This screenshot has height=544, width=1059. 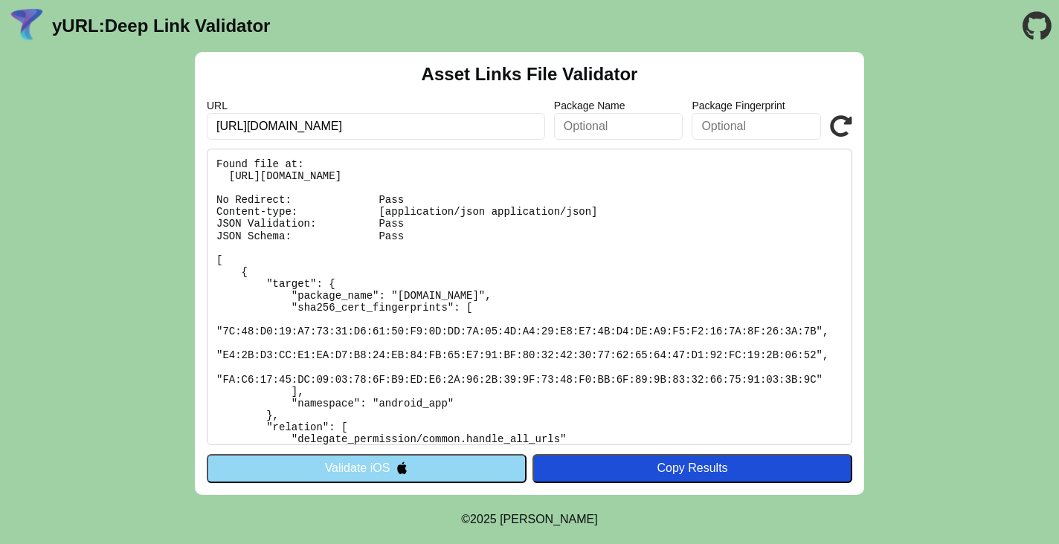 What do you see at coordinates (161, 26) in the screenshot?
I see `a: yURL:Deep Link Validator` at bounding box center [161, 26].